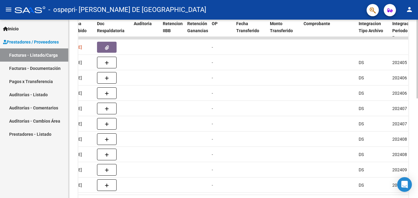 This screenshot has height=198, width=418. Describe the element at coordinates (329, 31) in the screenshot. I see `datatable-header-cell: Comprobante` at that location.